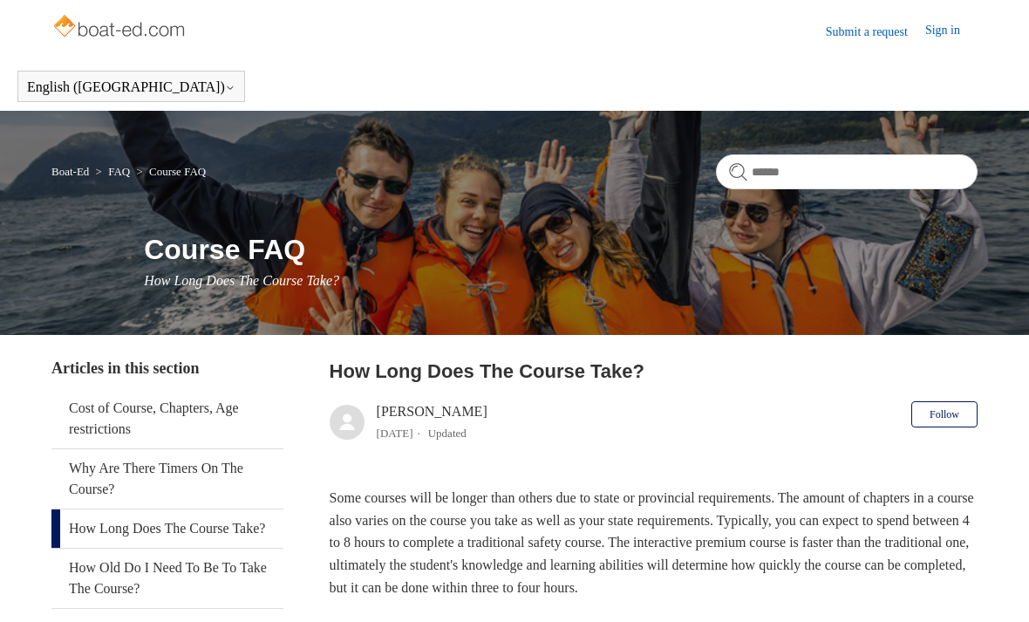 The image size is (1029, 622). Describe the element at coordinates (119, 171) in the screenshot. I see `a: FAQ` at that location.